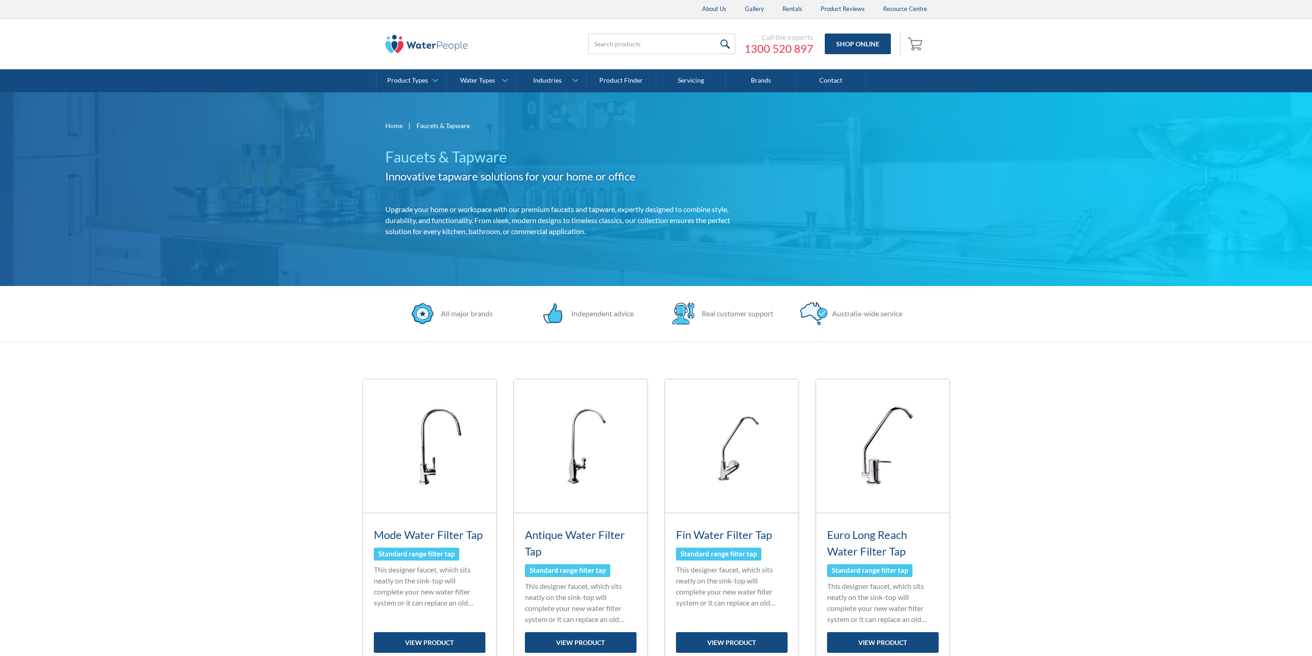  I want to click on a: Brands, so click(761, 81).